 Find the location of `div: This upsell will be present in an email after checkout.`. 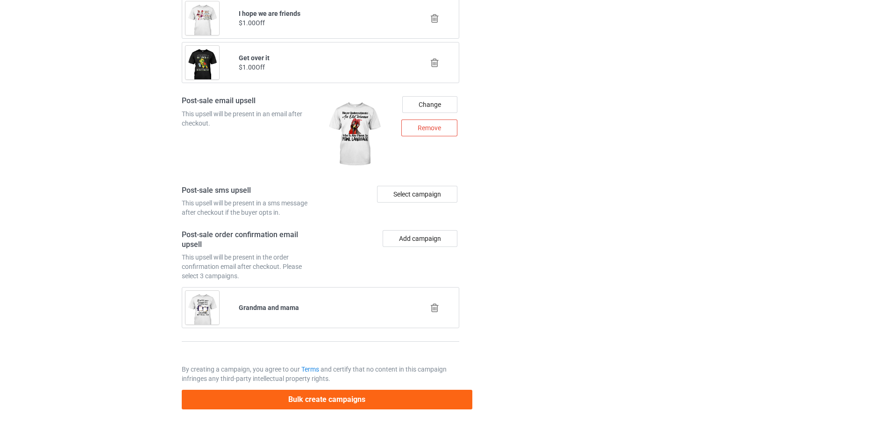

div: This upsell will be present in an email after checkout. is located at coordinates (249, 119).